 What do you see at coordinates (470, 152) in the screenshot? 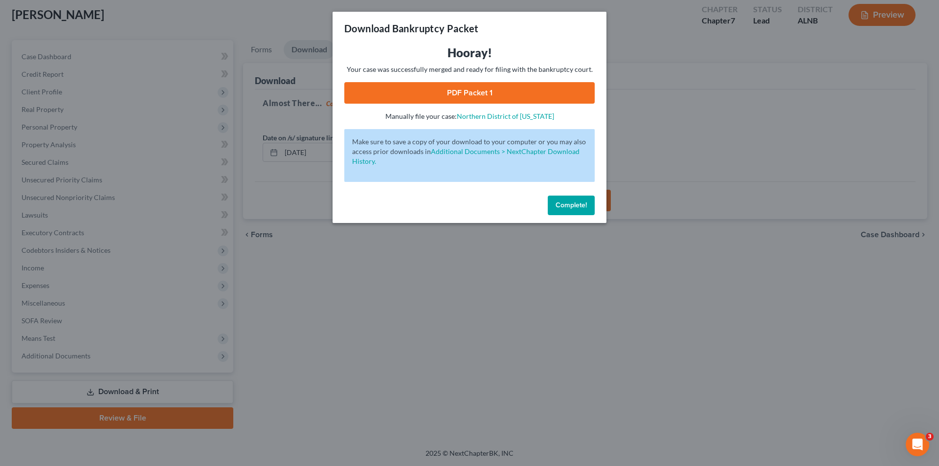
I see `p: Make sure to save a copy of your download to your computer or you may also access prior downloads in` at bounding box center [470, 152].